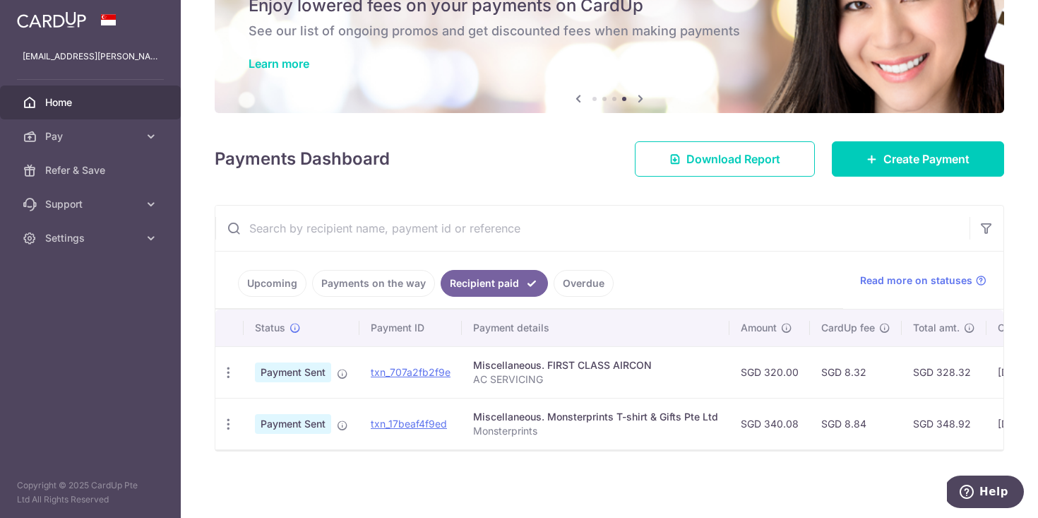 This screenshot has width=1038, height=518. What do you see at coordinates (724, 159) in the screenshot?
I see `a: Download Report` at bounding box center [724, 159].